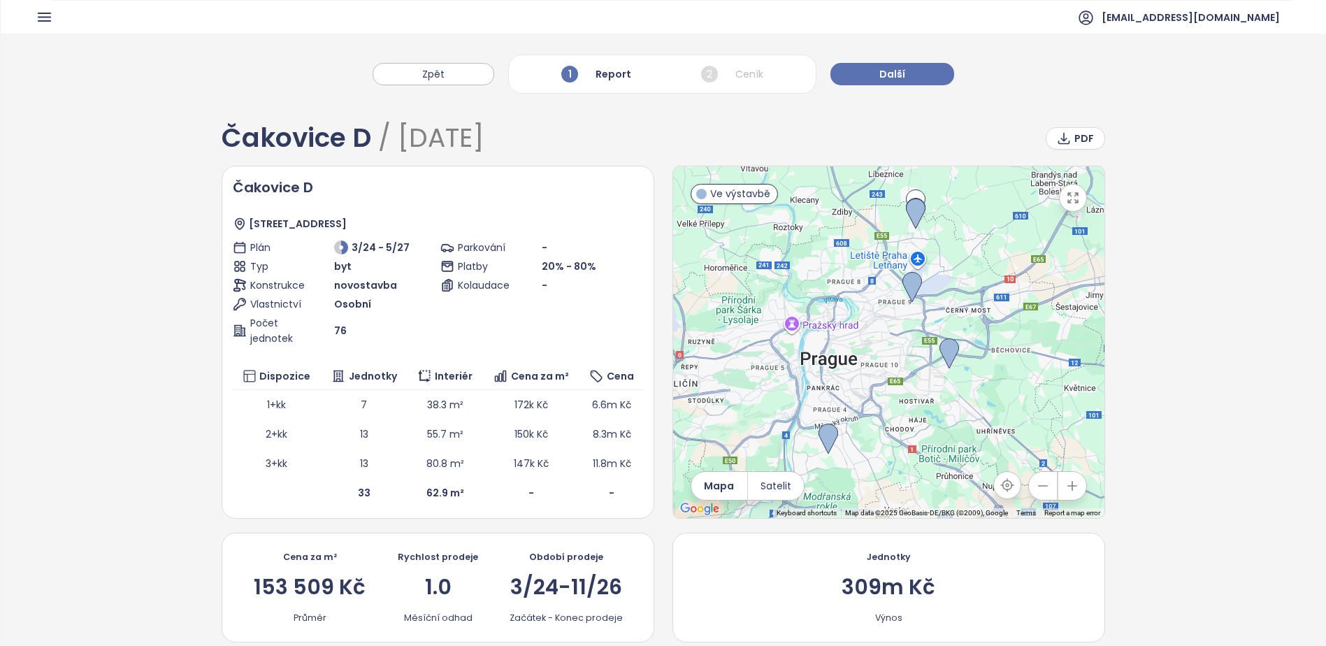 The image size is (1326, 646). I want to click on span: Dispozice, so click(284, 376).